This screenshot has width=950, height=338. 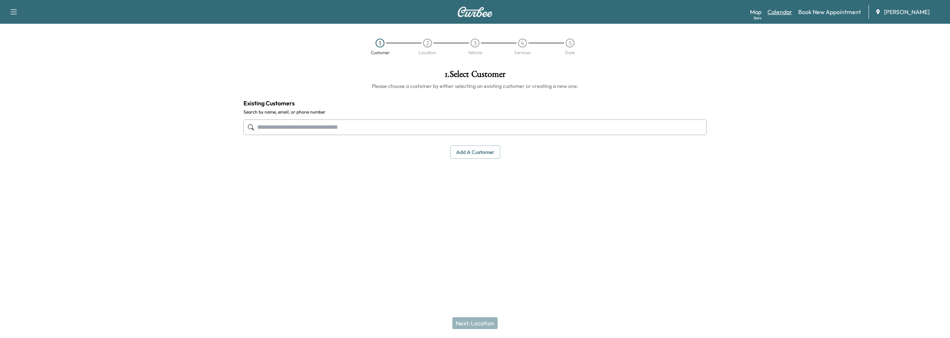 I want to click on div: 3, so click(x=475, y=43).